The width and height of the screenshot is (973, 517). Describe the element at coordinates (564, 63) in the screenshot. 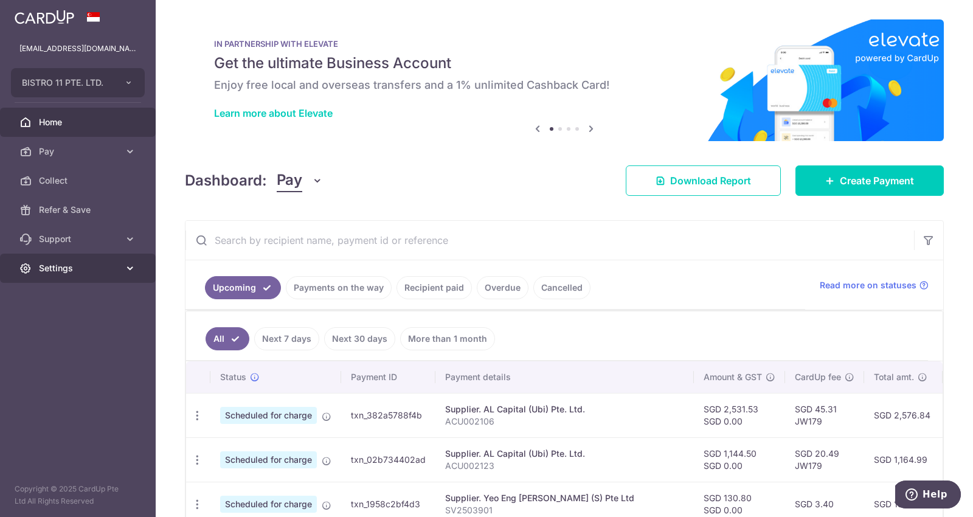

I see `h5: Get the ultimate Business Account` at that location.